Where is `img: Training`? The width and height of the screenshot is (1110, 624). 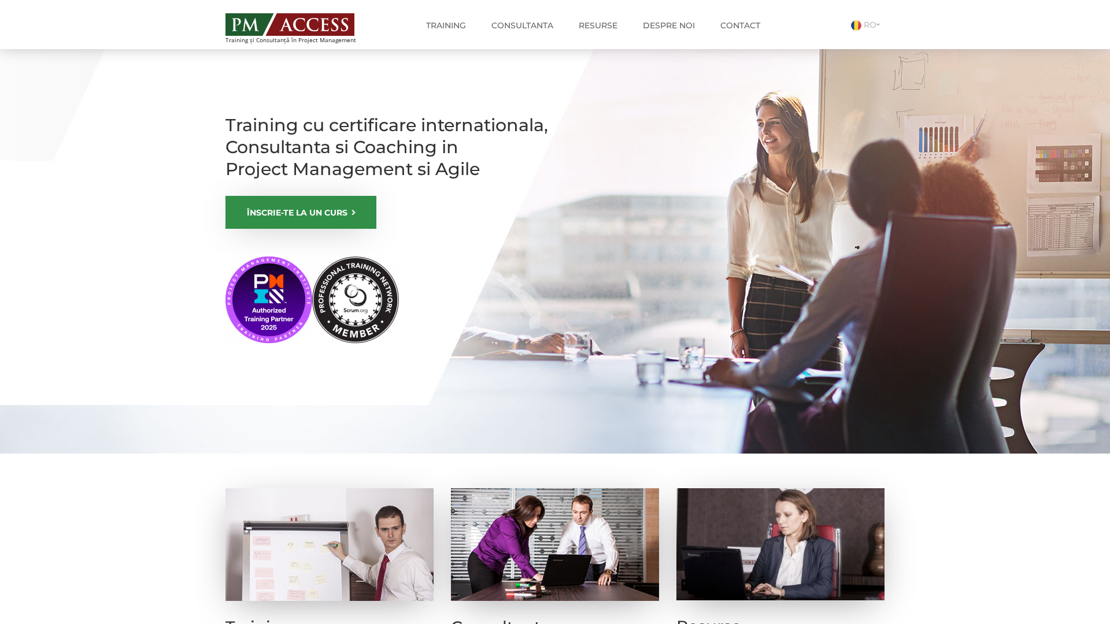 img: Training is located at coordinates (329, 545).